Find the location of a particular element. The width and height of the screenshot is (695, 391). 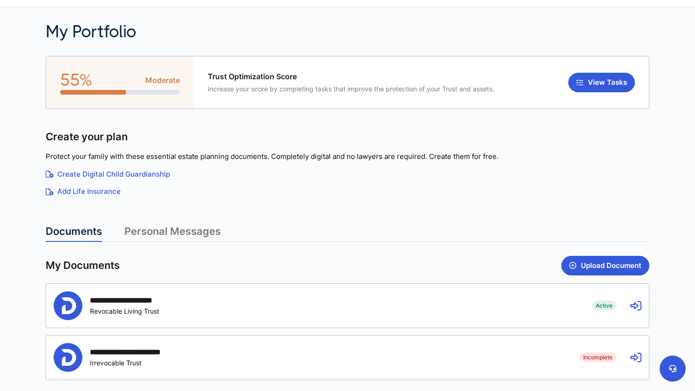

button: Upload Document is located at coordinates (605, 265).